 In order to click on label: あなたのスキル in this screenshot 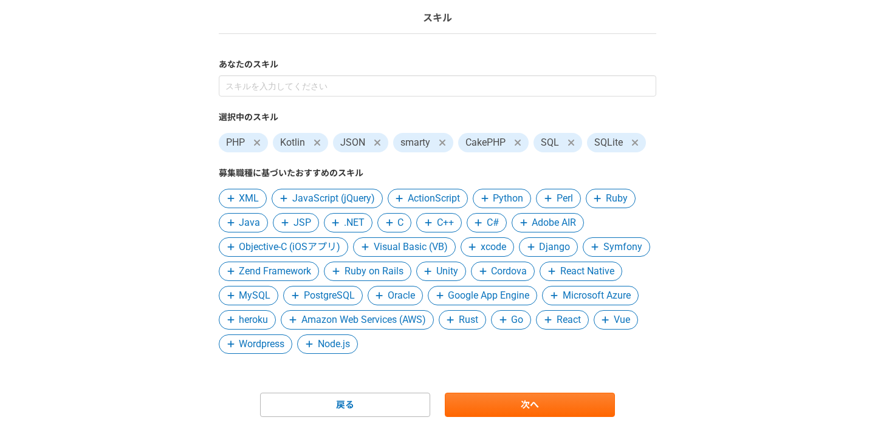, I will do `click(437, 64)`.